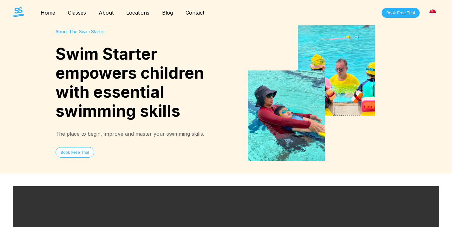 The height and width of the screenshot is (227, 452). Describe the element at coordinates (77, 13) in the screenshot. I see `a: Classes` at that location.